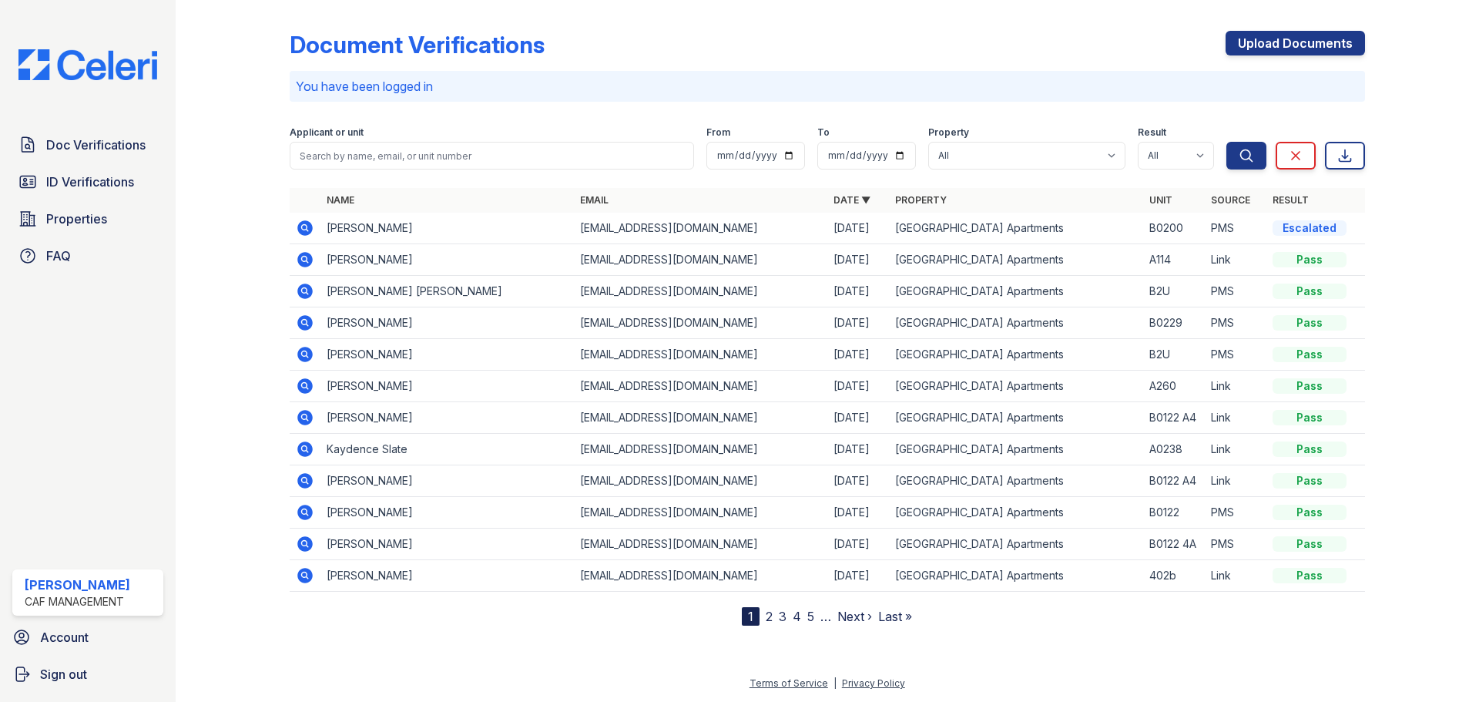 The height and width of the screenshot is (702, 1479). What do you see at coordinates (827, 86) in the screenshot?
I see `p: You have been logged in` at bounding box center [827, 86].